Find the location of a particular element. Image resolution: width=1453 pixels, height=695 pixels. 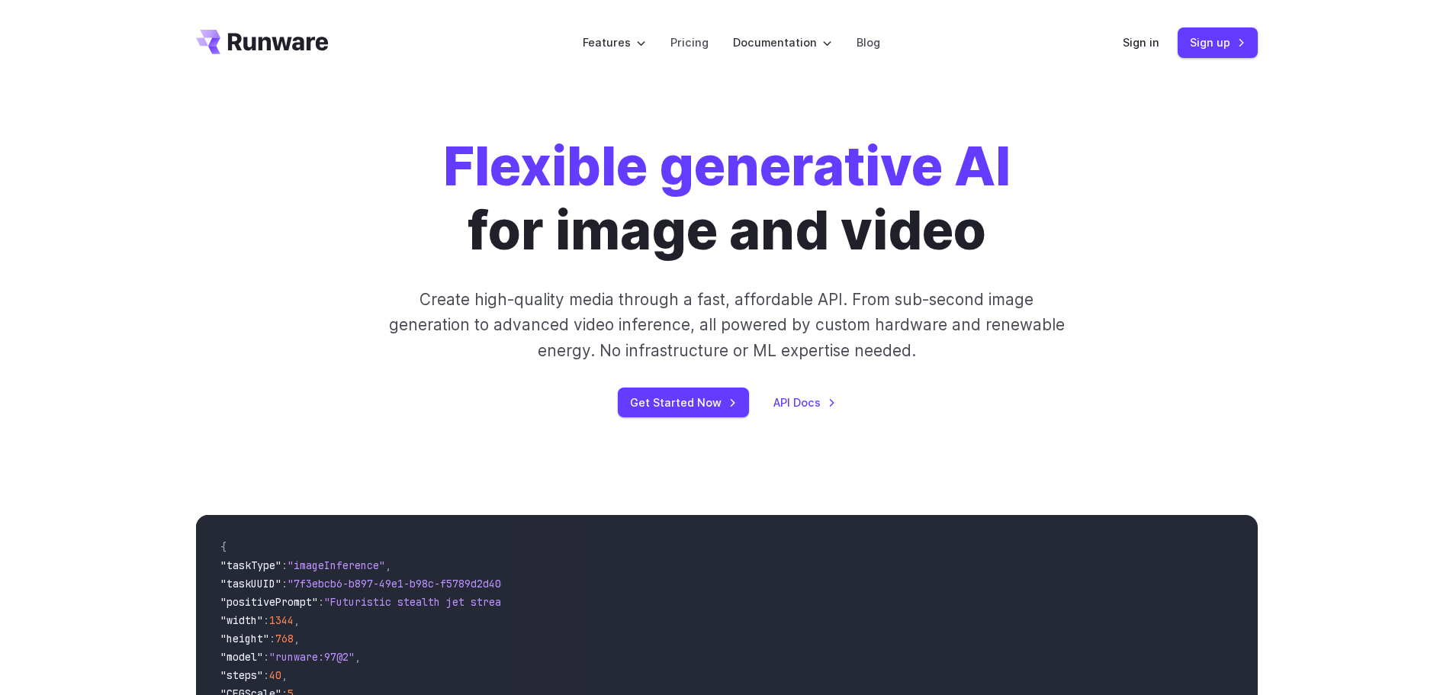

span: "steps" is located at coordinates (242, 675).